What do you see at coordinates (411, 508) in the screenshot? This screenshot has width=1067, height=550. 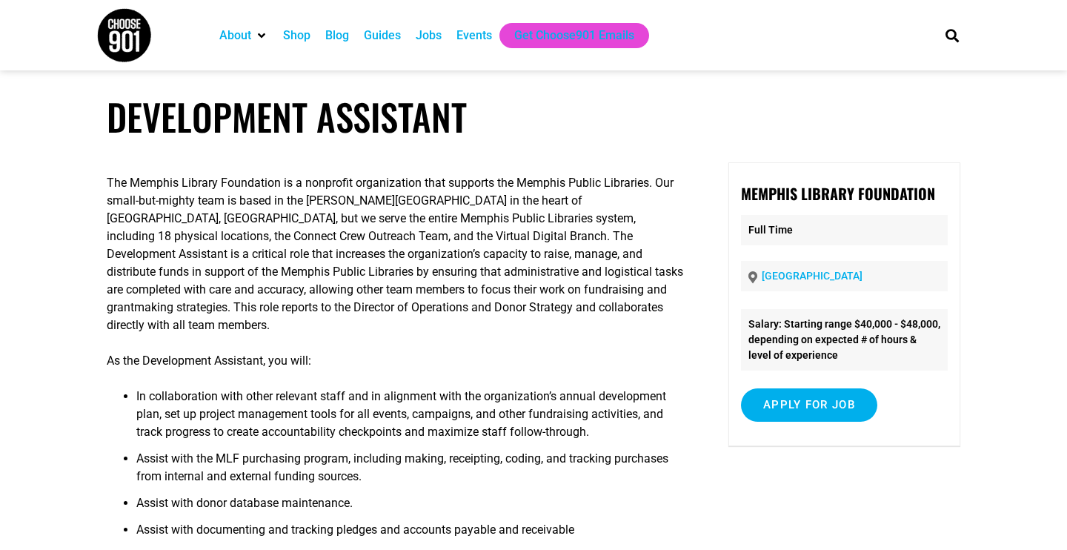 I see `li: Assist with donor database maintenance.` at bounding box center [411, 508].